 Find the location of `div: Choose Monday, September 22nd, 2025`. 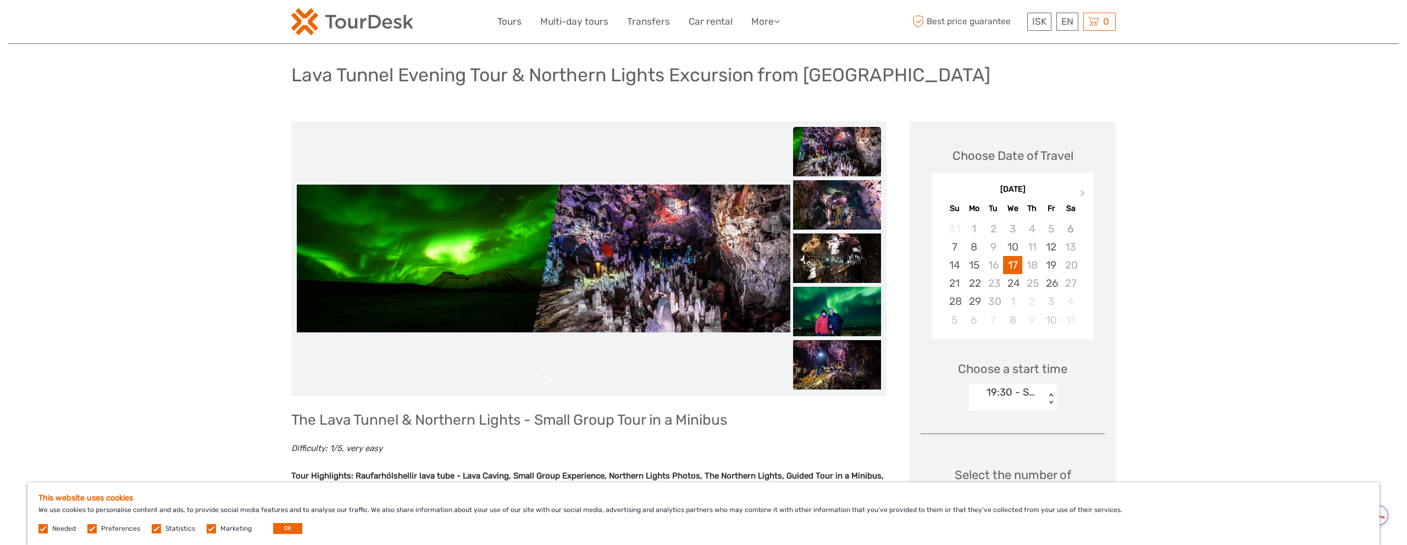

div: Choose Monday, September 22nd, 2025 is located at coordinates (974, 283).